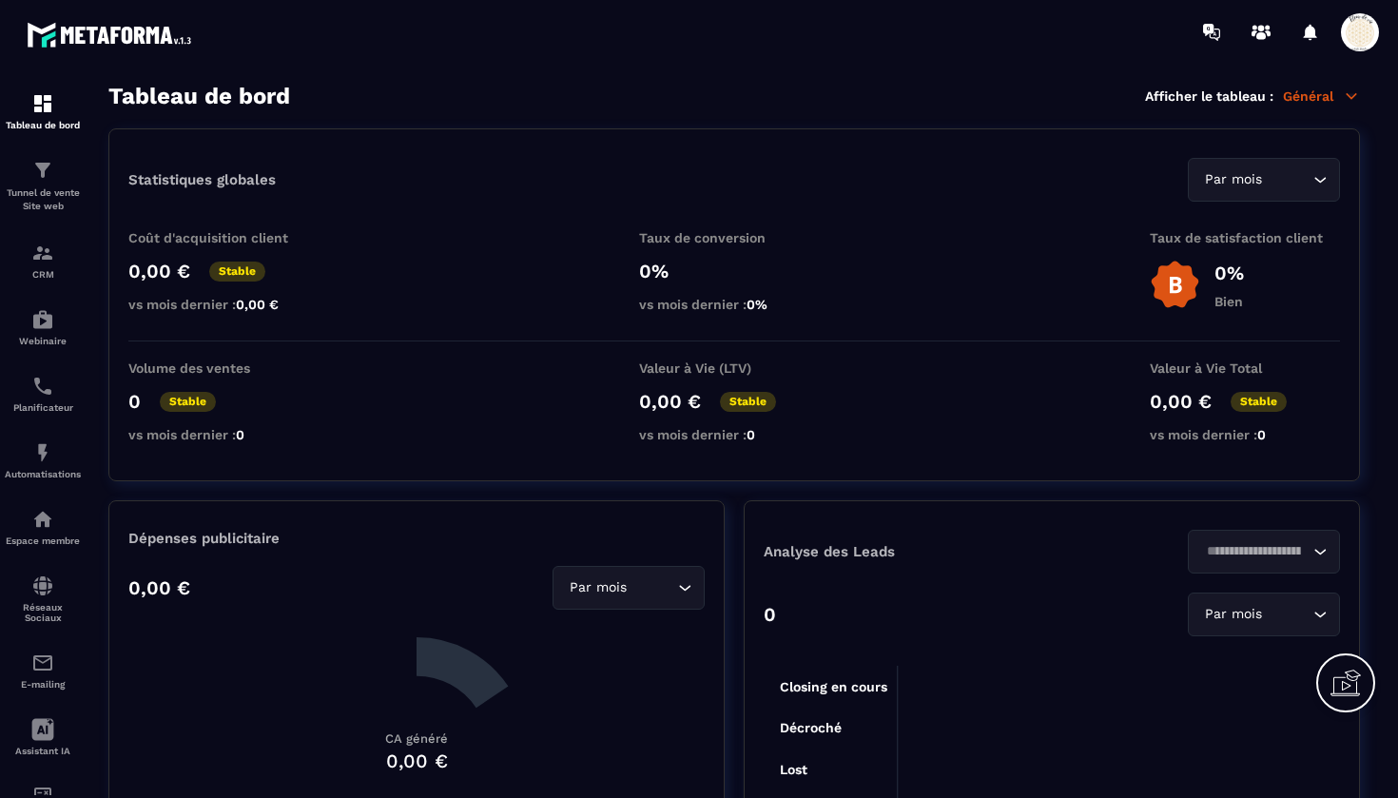 This screenshot has height=798, width=1398. What do you see at coordinates (43, 612) in the screenshot?
I see `p: Réseaux Sociaux` at bounding box center [43, 612].